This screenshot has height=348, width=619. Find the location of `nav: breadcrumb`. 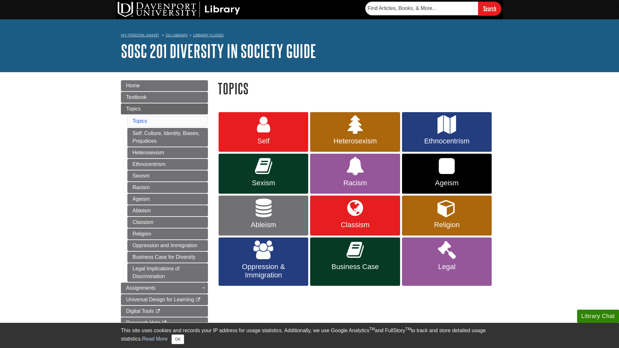

nav: breadcrumb is located at coordinates (310, 36).